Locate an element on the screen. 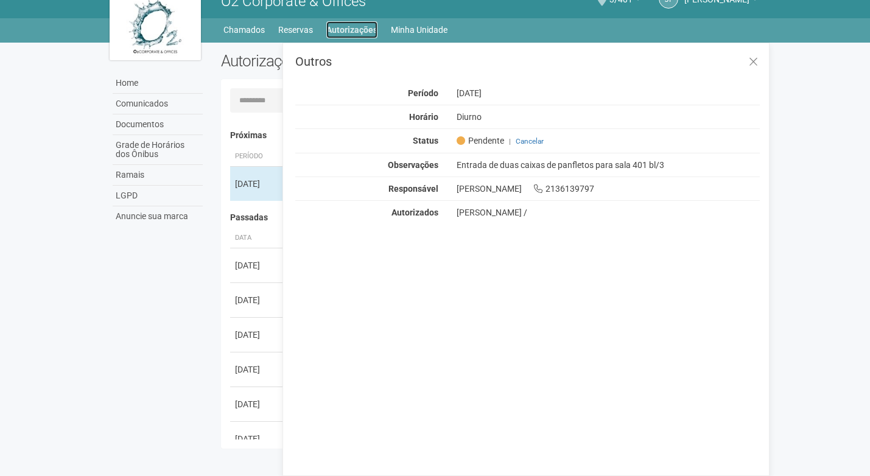  th: Período is located at coordinates (257, 156).